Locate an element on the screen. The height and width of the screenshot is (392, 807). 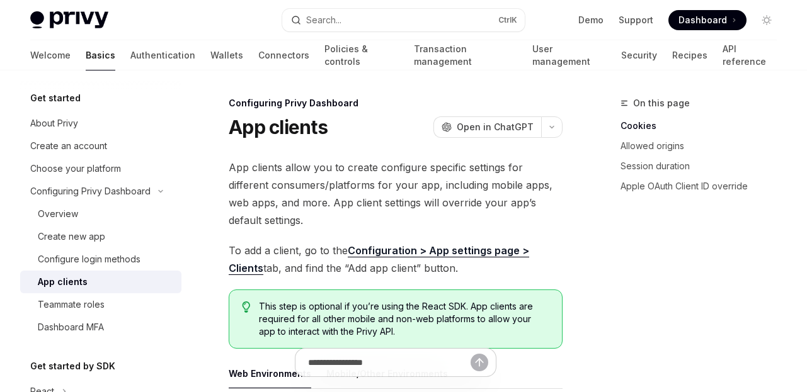
a: Recipes is located at coordinates (690, 55).